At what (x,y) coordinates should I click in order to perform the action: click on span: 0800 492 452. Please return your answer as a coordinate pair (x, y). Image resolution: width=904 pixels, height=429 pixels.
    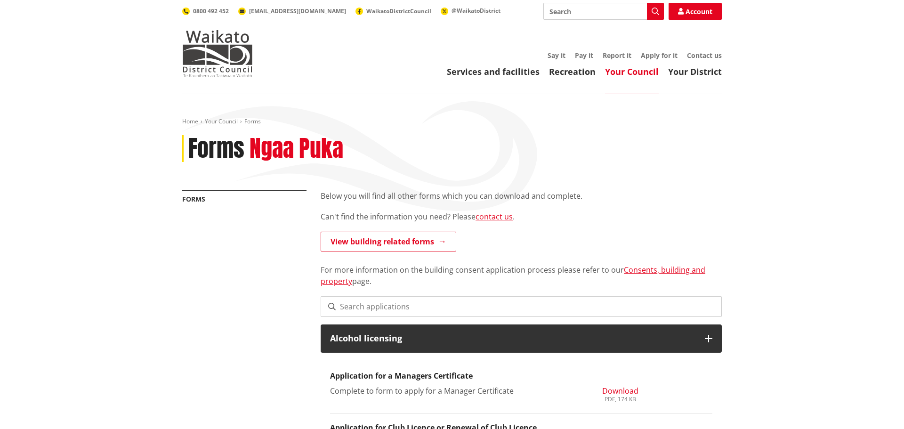
    Looking at the image, I should click on (211, 11).